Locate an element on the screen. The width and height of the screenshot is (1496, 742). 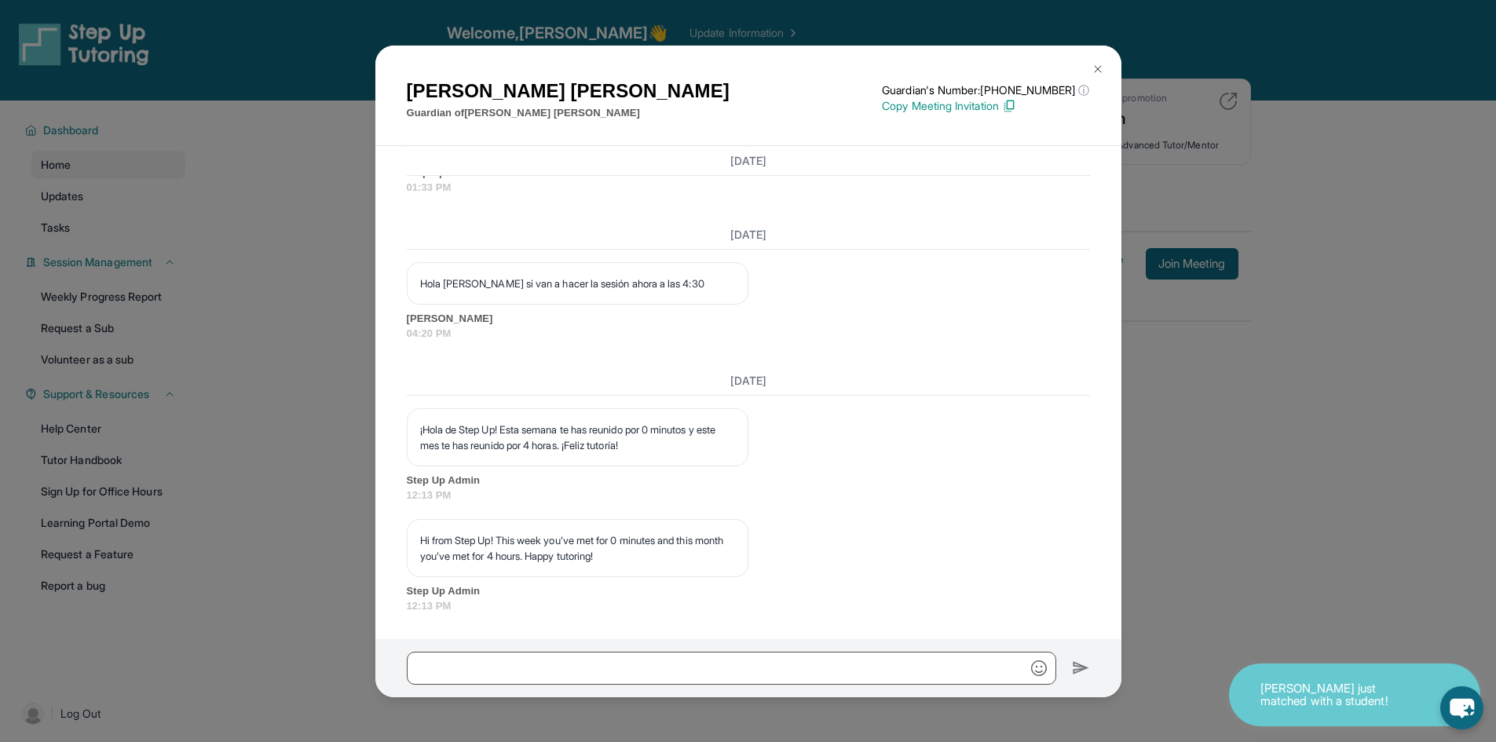
img: Send icon is located at coordinates (1080, 668).